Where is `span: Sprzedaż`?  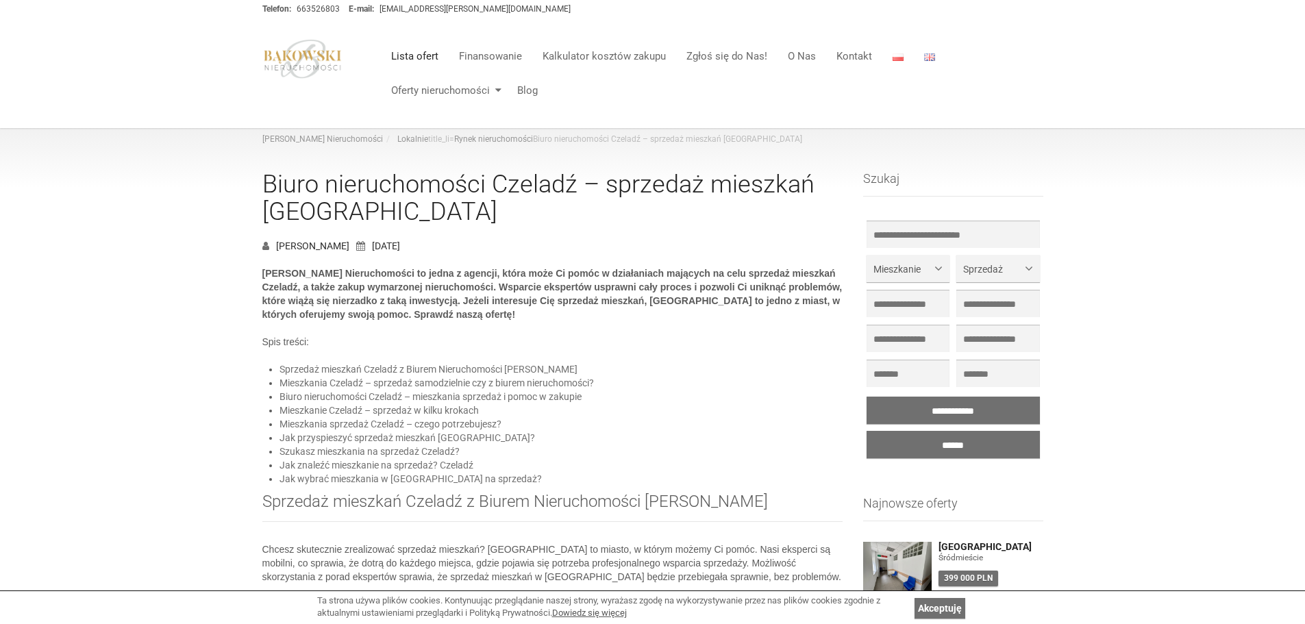
span: Sprzedaż is located at coordinates (993, 269).